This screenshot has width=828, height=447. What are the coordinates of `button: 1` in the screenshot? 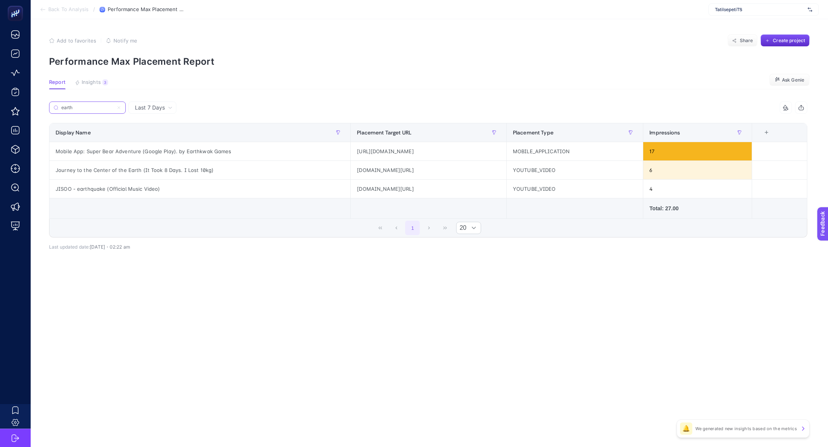 It's located at (413, 228).